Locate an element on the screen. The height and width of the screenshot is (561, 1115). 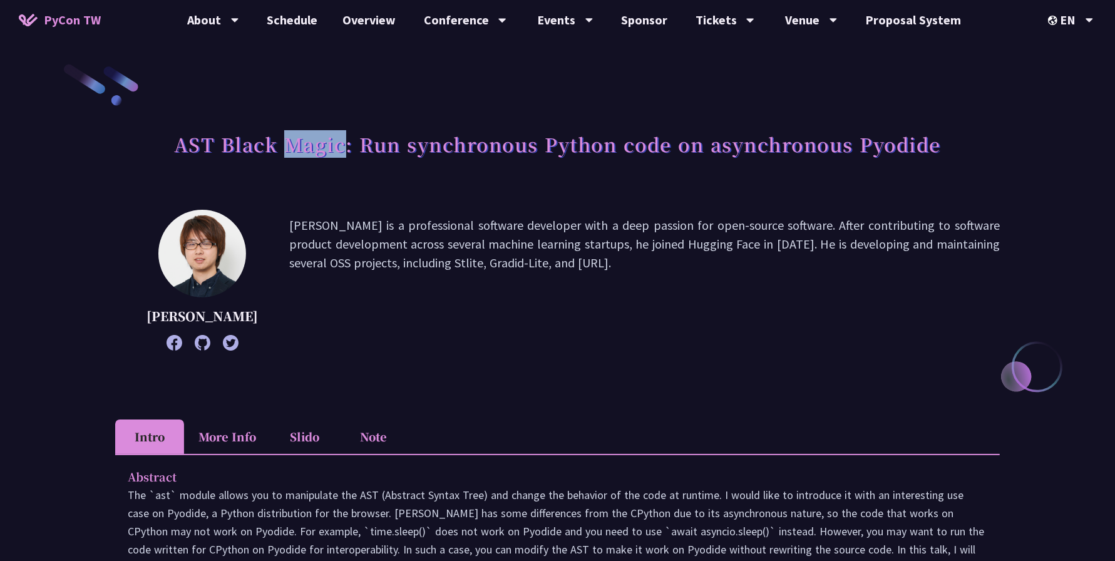
img: Locale Icon is located at coordinates (1054, 20).